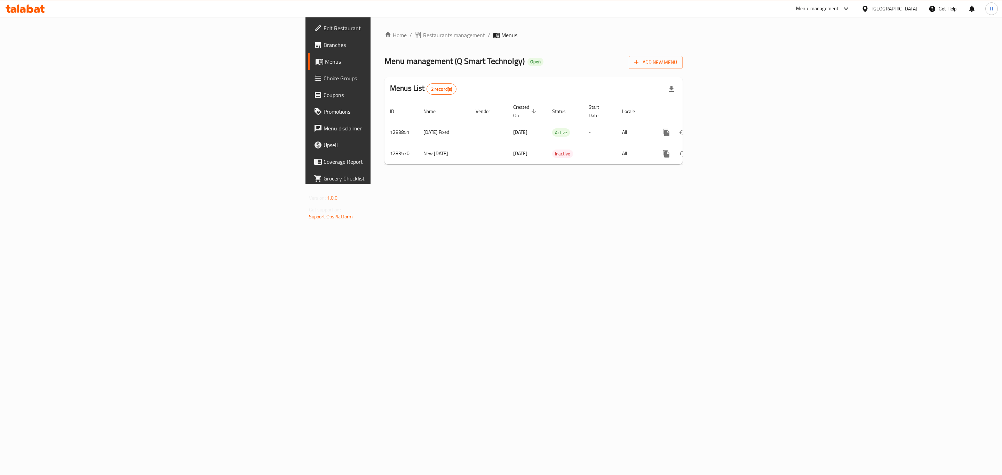 The width and height of the screenshot is (1002, 475). I want to click on span: ID, so click(396, 111).